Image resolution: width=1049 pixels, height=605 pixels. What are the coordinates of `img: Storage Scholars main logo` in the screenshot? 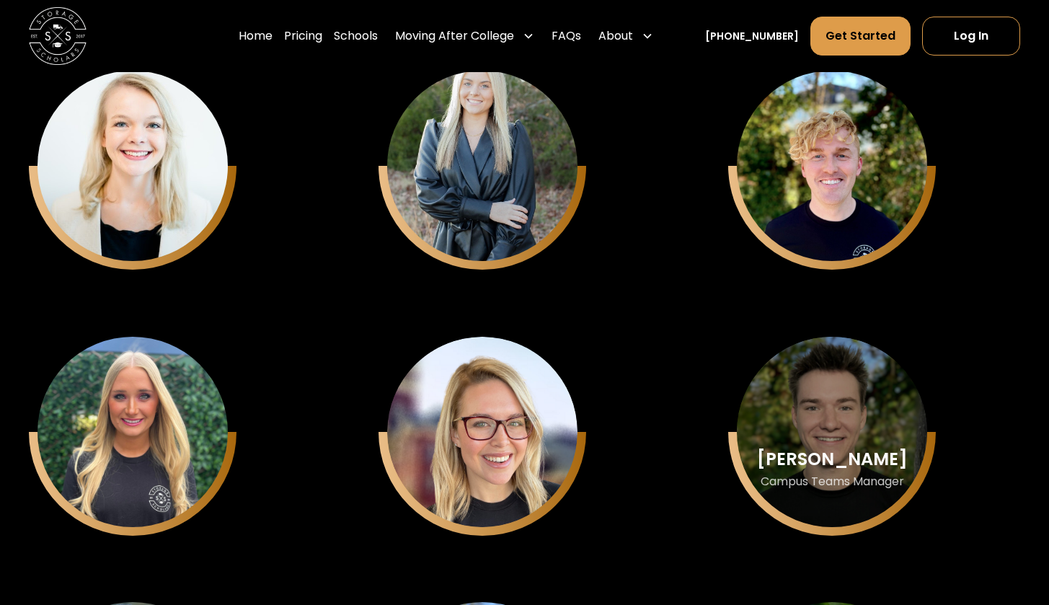 It's located at (58, 36).